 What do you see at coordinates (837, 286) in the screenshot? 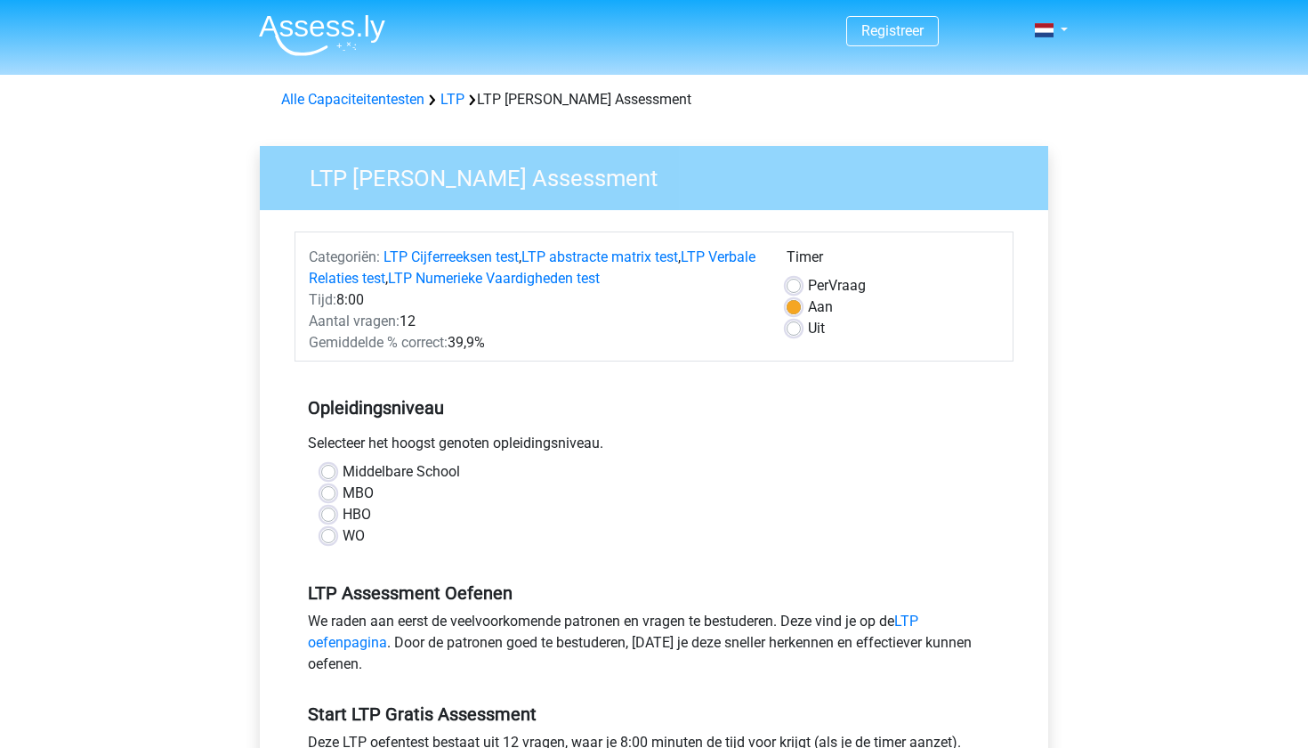
I see `label: Vraag` at bounding box center [837, 286].